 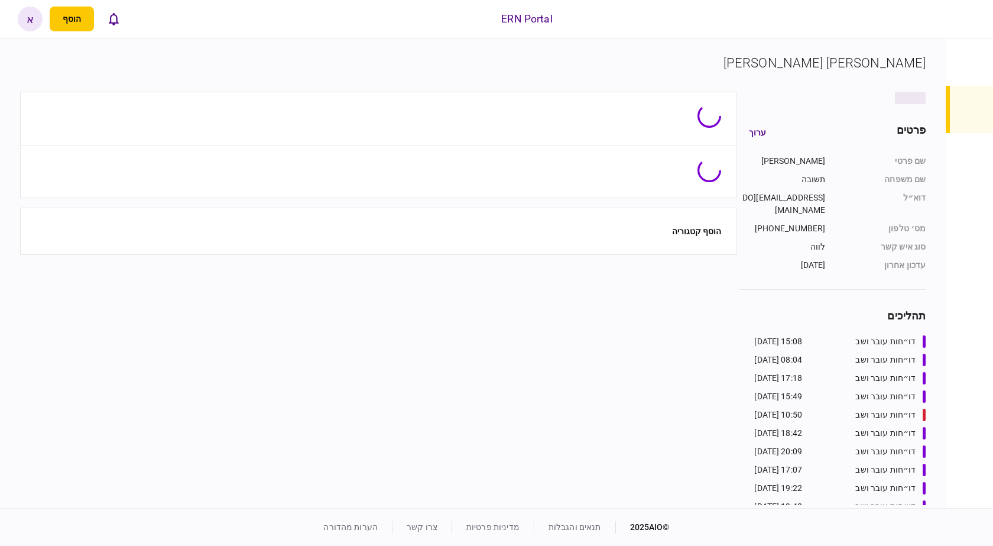 I want to click on button: ערוך, so click(x=757, y=132).